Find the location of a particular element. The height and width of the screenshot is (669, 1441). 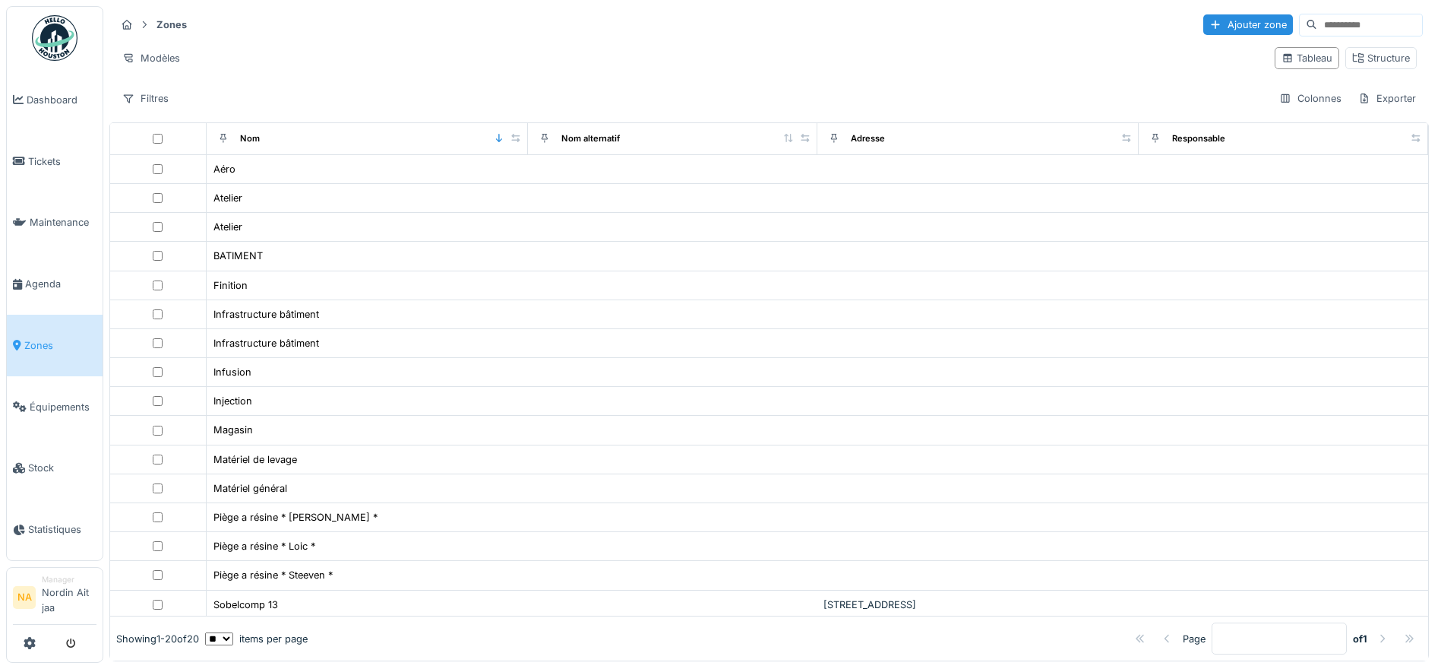

div: Injection is located at coordinates (233, 400).